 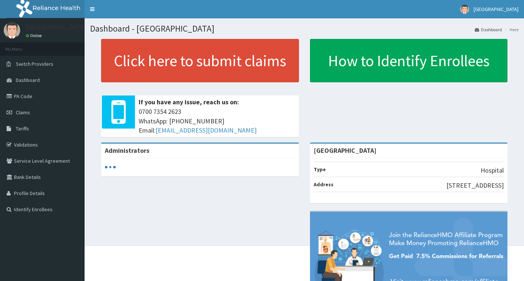 What do you see at coordinates (35, 64) in the screenshot?
I see `span: Switch Providers` at bounding box center [35, 64].